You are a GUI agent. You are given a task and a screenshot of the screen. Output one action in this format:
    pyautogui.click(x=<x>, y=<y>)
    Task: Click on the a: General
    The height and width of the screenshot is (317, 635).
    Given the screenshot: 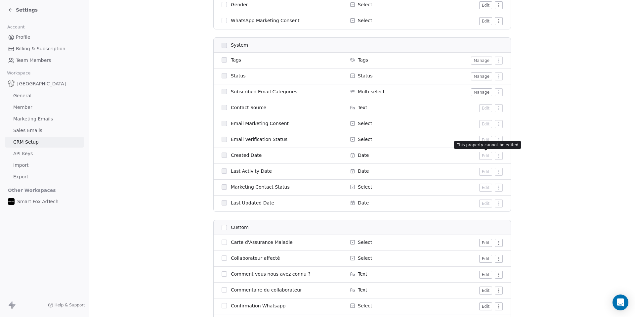 What is the action you would take?
    pyautogui.click(x=44, y=96)
    